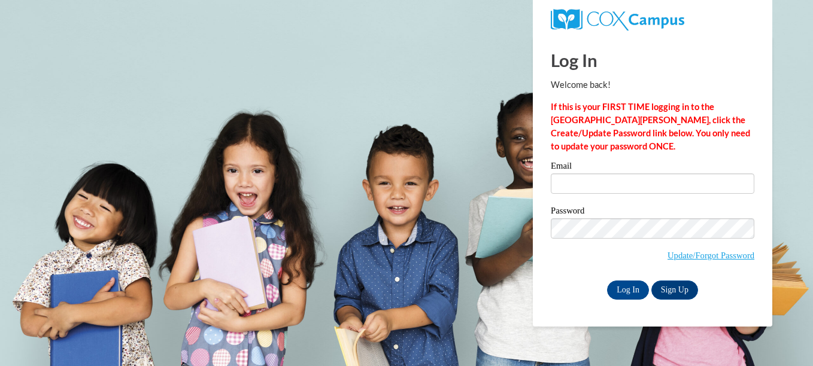 Image resolution: width=813 pixels, height=366 pixels. I want to click on input: Log In, so click(628, 290).